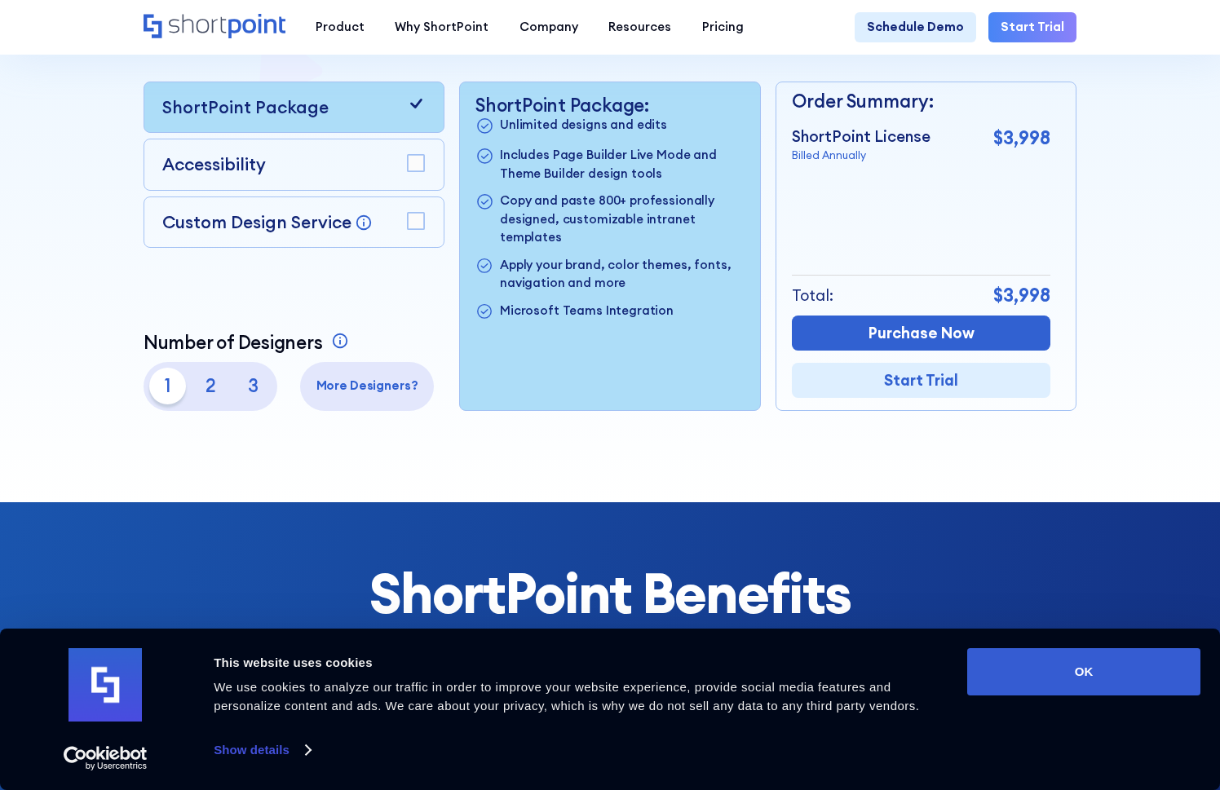  I want to click on p: Billed Annually, so click(861, 156).